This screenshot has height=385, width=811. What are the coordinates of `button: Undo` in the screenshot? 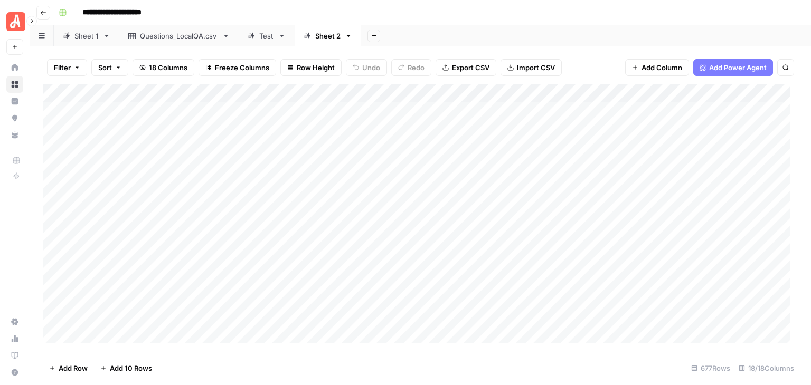 It's located at (366, 68).